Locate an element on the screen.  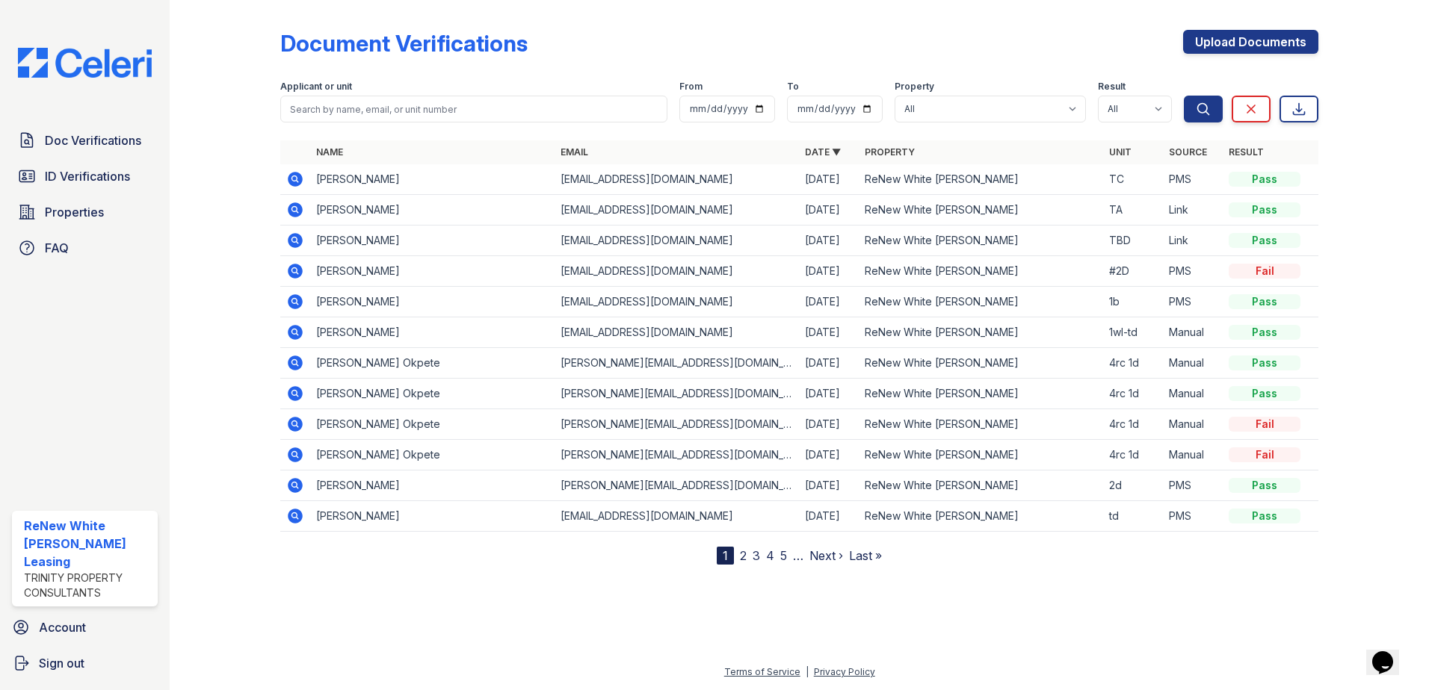
span: Properties is located at coordinates (74, 212).